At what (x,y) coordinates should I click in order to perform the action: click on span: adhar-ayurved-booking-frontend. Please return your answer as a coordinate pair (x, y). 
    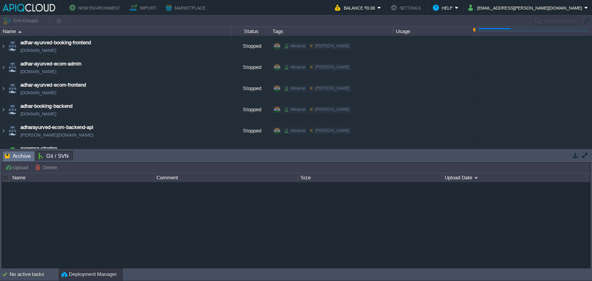
    Looking at the image, I should click on (55, 43).